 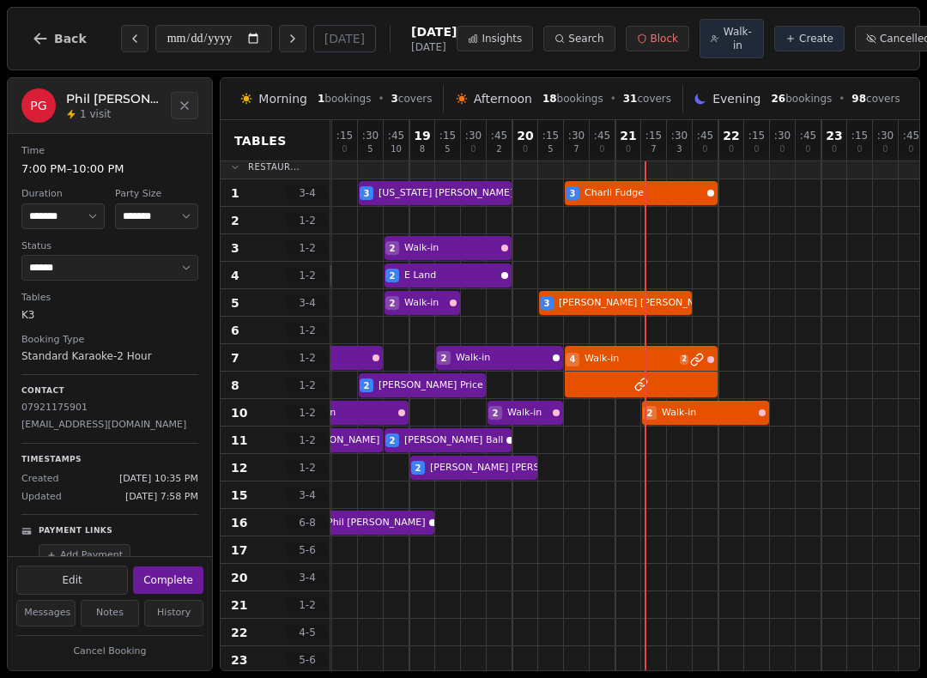 I want to click on p: Timestamps, so click(x=110, y=460).